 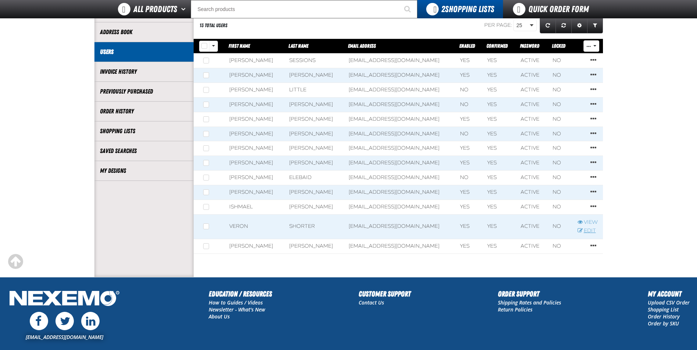 What do you see at coordinates (529, 46) in the screenshot?
I see `span: Password` at bounding box center [529, 46].